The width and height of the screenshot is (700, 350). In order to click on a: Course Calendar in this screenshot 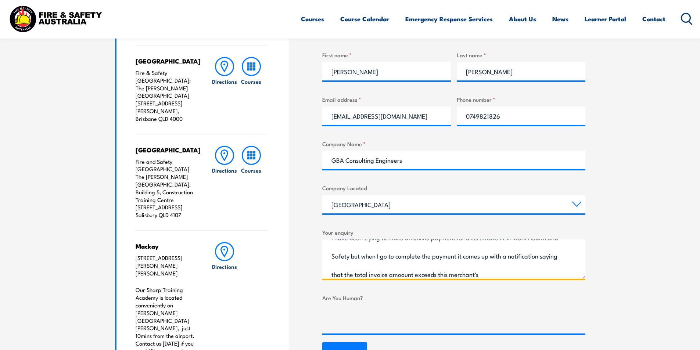, I will do `click(365, 19)`.